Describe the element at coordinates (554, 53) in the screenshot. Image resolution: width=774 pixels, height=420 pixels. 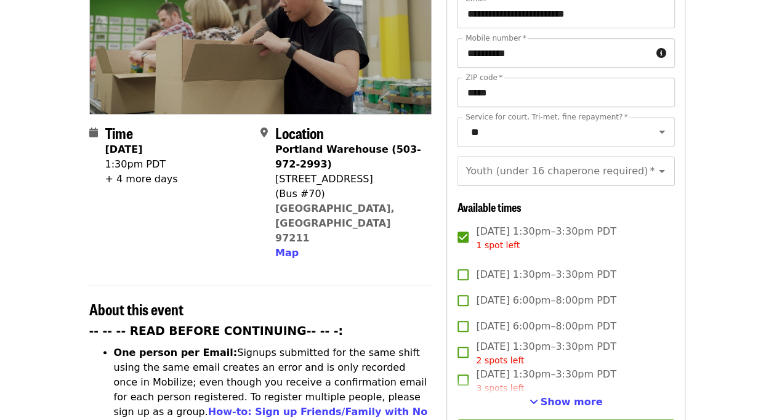
I see `input: Mobile number` at that location.